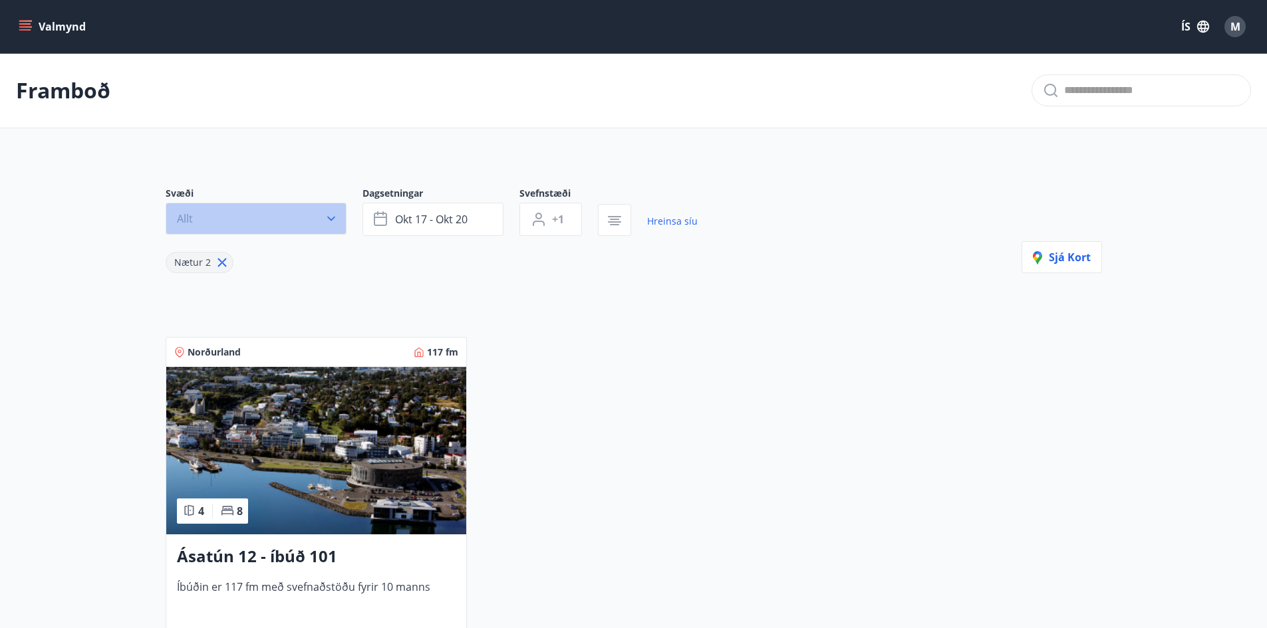  Describe the element at coordinates (264, 195) in the screenshot. I see `span: Svæði` at that location.